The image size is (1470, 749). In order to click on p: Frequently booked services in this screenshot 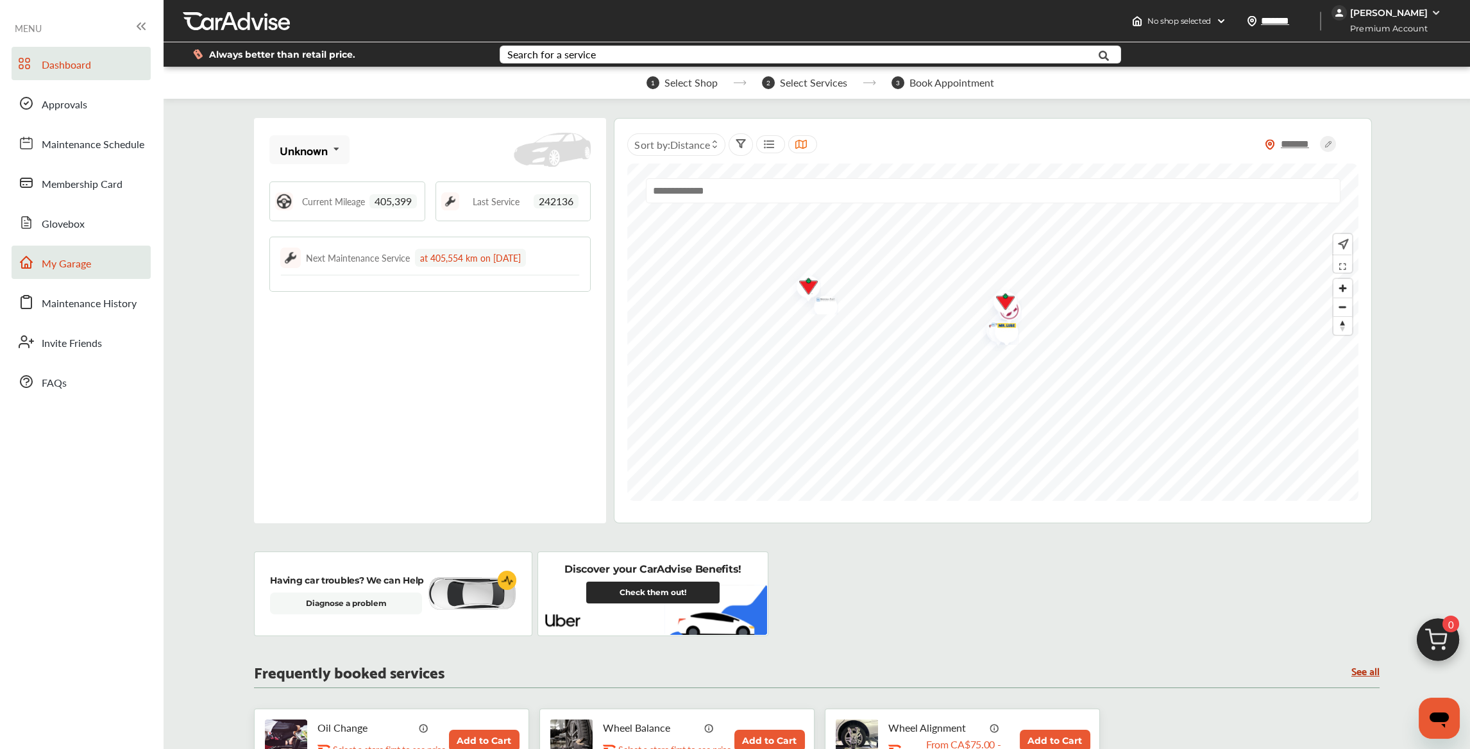, I will do `click(349, 671)`.